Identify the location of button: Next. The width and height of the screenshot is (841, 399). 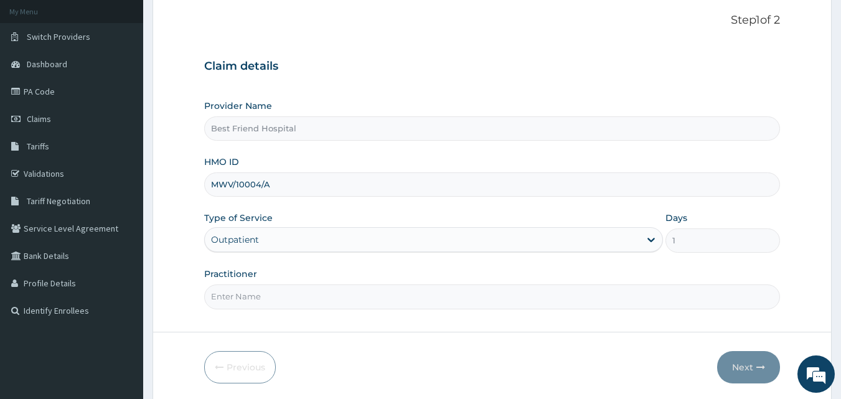
(748, 367).